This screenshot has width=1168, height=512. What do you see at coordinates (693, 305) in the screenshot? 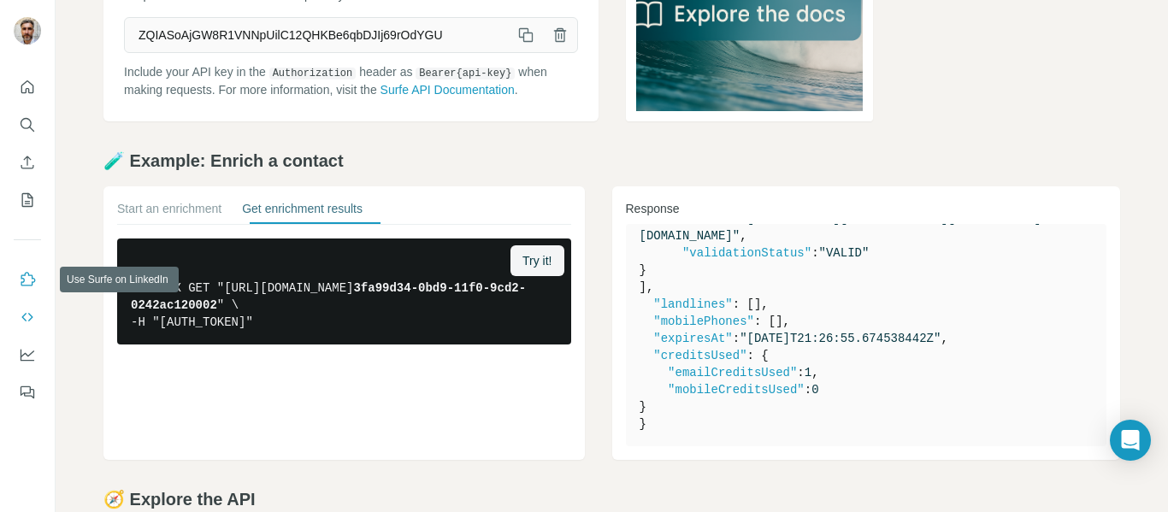
I see `span: "landlines"` at bounding box center [693, 305].